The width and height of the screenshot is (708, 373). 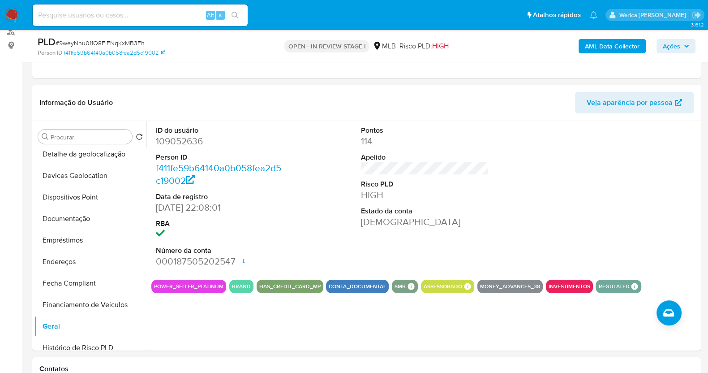 I want to click on span: s, so click(x=220, y=15).